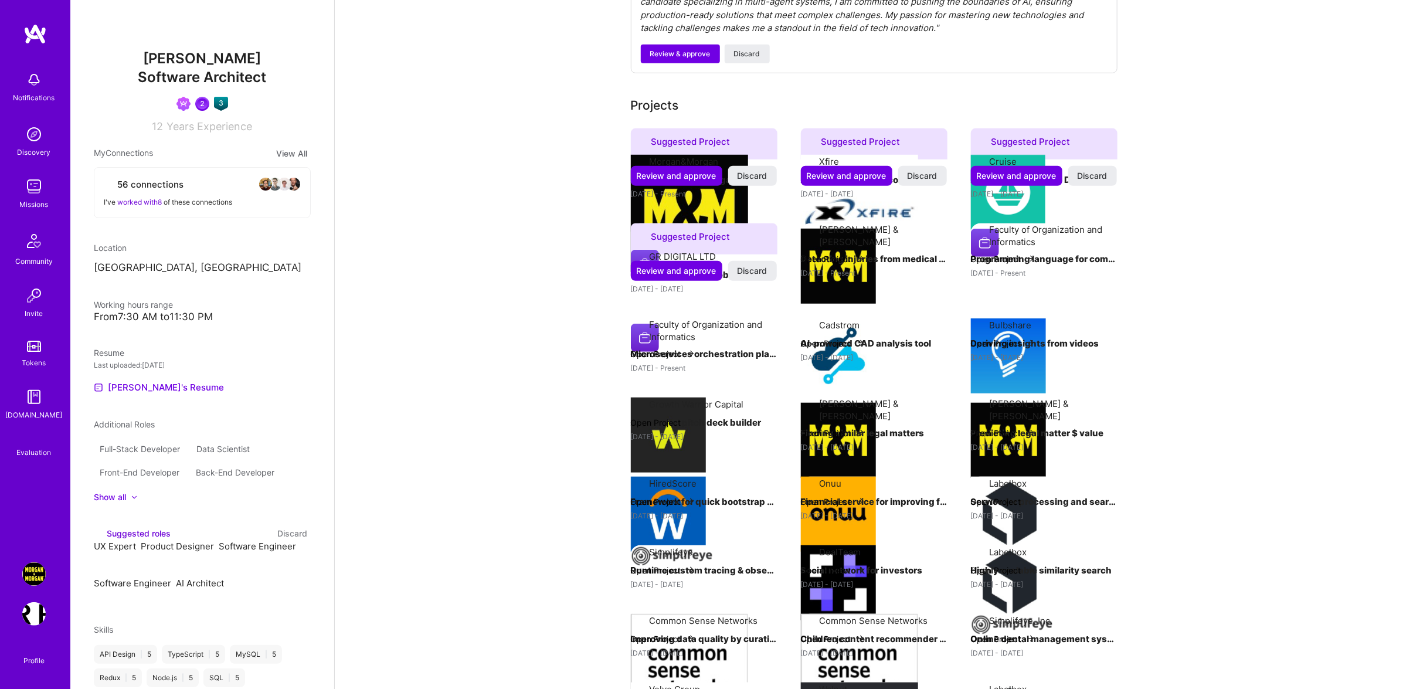 The image size is (1413, 689). I want to click on div: Projects, so click(655, 106).